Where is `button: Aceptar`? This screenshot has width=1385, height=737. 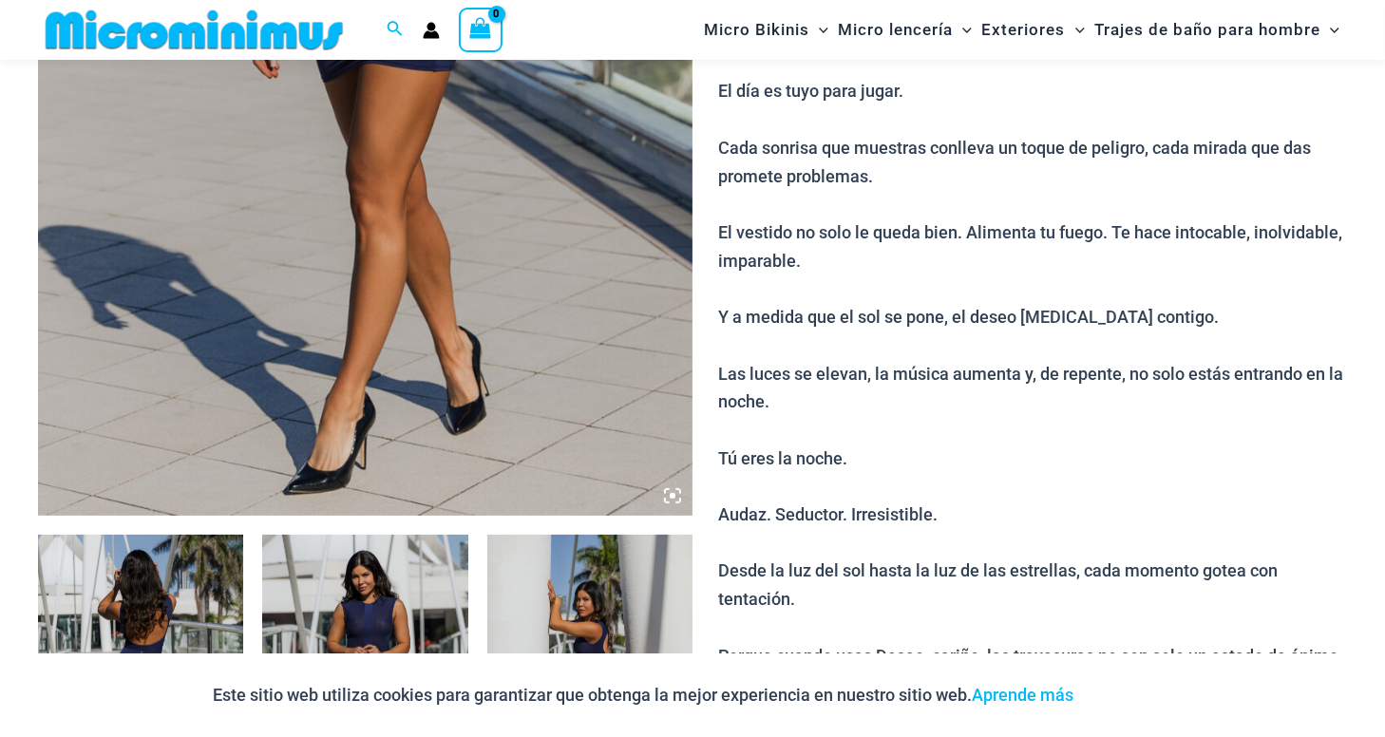
button: Aceptar is located at coordinates (1130, 695).